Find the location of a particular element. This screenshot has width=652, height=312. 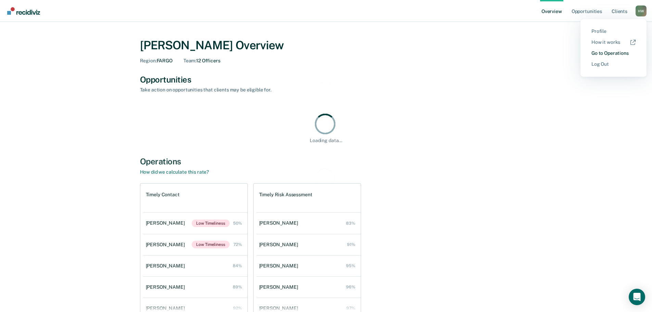

div: 50% is located at coordinates (238, 223).